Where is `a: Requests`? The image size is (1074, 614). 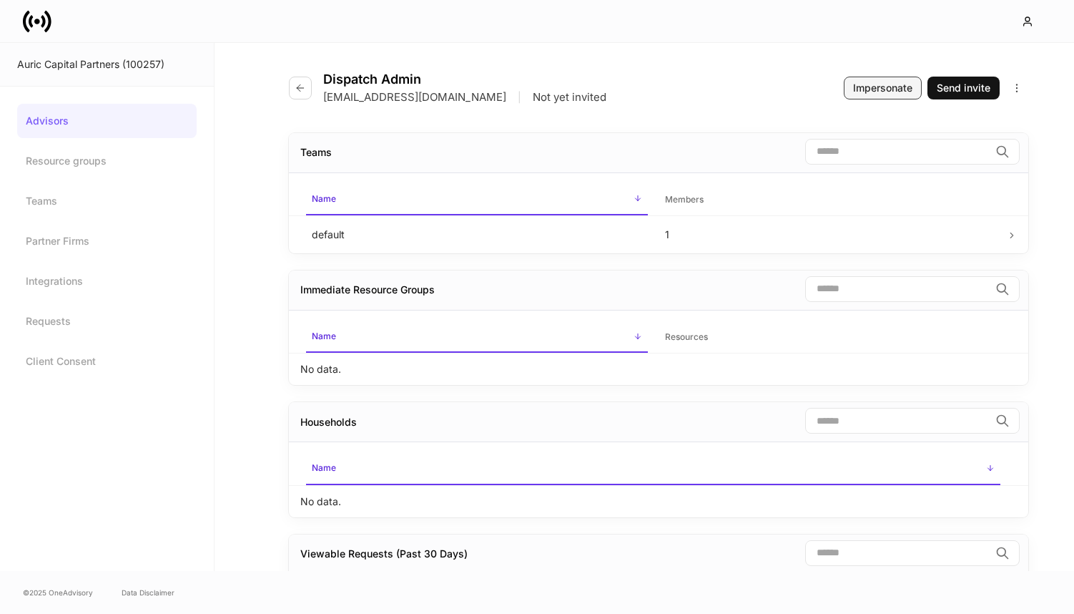 a: Requests is located at coordinates (107, 321).